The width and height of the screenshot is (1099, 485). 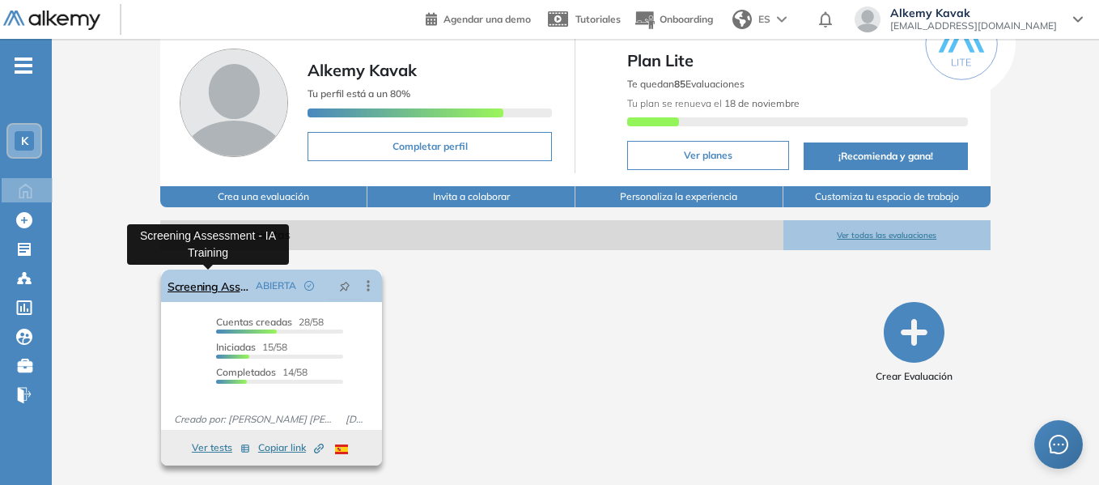 I want to click on button: Invita a colaborar, so click(x=471, y=197).